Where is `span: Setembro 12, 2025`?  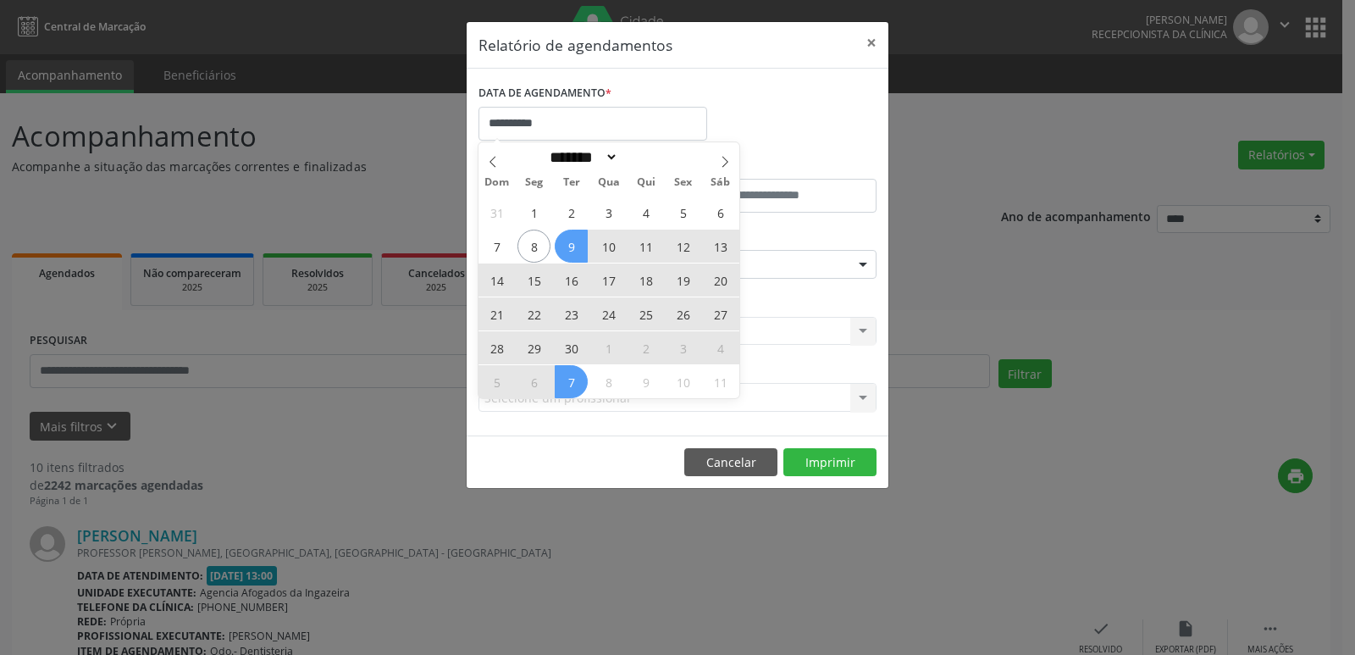 span: Setembro 12, 2025 is located at coordinates (683, 246).